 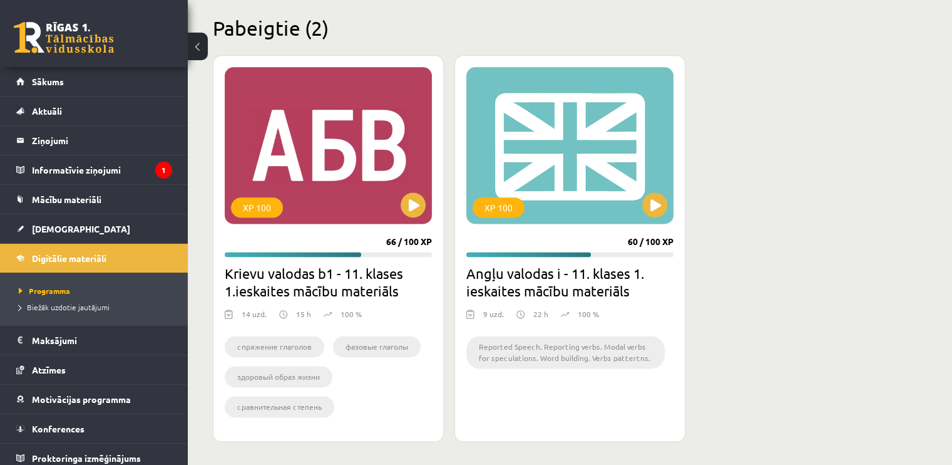 I want to click on span: Mācību materiāli, so click(x=66, y=199).